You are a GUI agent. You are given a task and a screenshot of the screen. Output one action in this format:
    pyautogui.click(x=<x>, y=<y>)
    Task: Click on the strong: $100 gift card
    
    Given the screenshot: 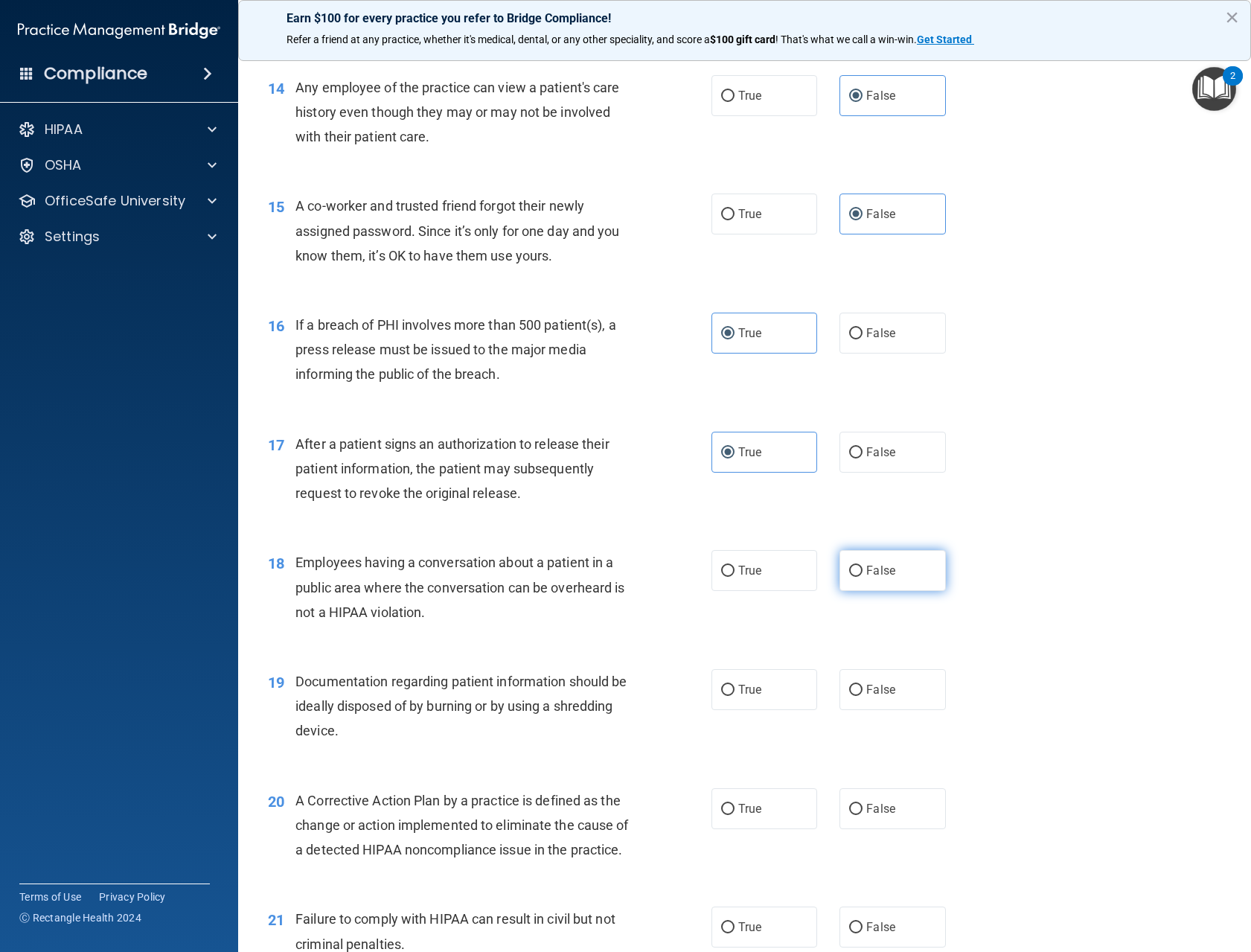 What is the action you would take?
    pyautogui.click(x=742, y=39)
    